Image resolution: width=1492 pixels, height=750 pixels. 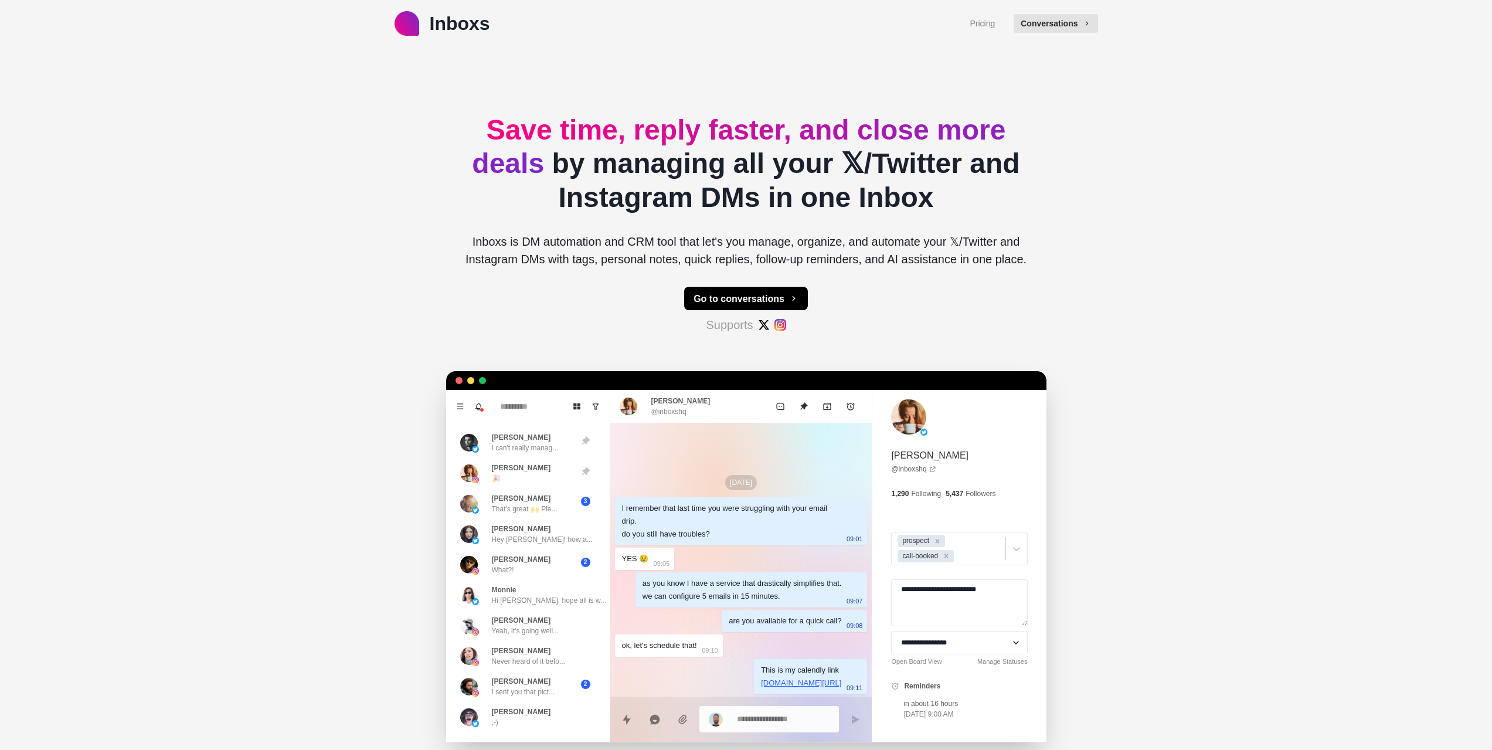 I want to click on div: YES 😢, so click(x=636, y=559).